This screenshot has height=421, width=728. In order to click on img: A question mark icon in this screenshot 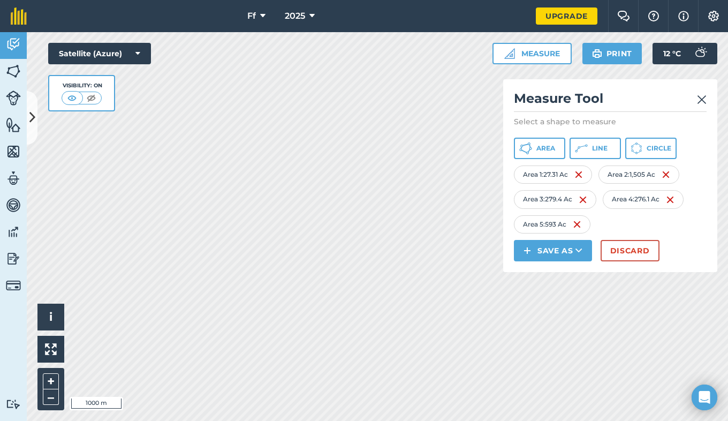, I will do `click(654, 16)`.